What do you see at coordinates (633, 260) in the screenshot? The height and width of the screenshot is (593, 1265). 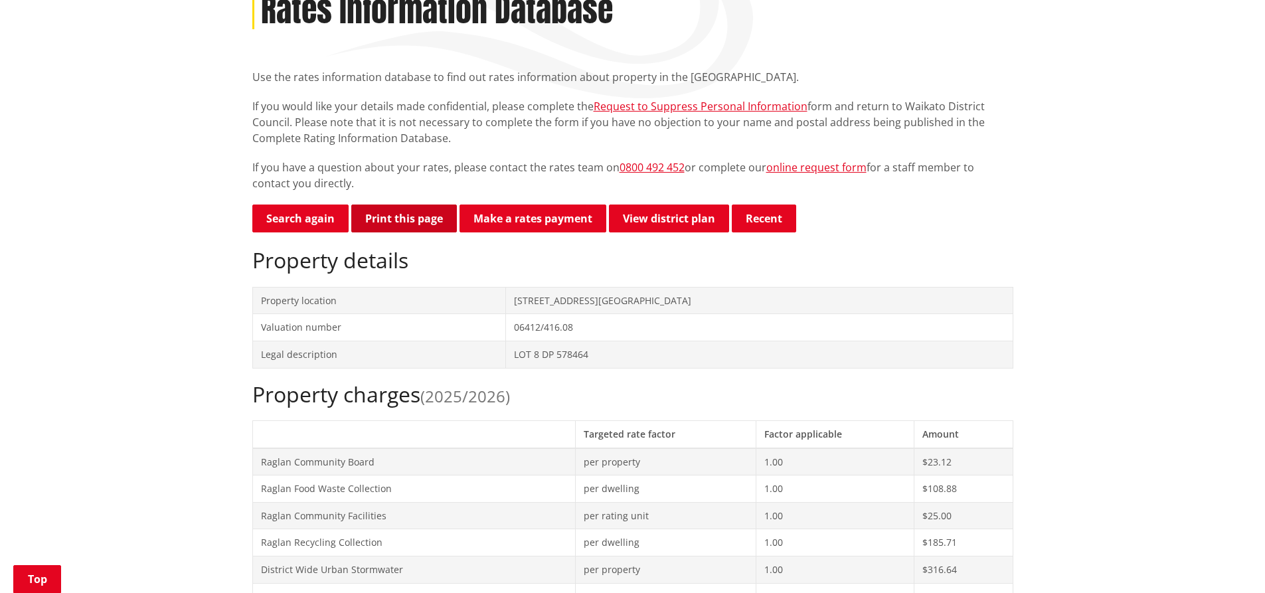 I see `h2: Property details` at bounding box center [633, 260].